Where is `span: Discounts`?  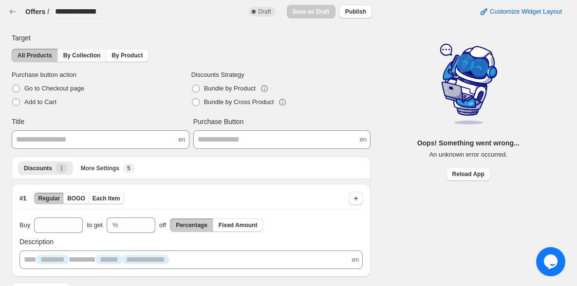 span: Discounts is located at coordinates (38, 168).